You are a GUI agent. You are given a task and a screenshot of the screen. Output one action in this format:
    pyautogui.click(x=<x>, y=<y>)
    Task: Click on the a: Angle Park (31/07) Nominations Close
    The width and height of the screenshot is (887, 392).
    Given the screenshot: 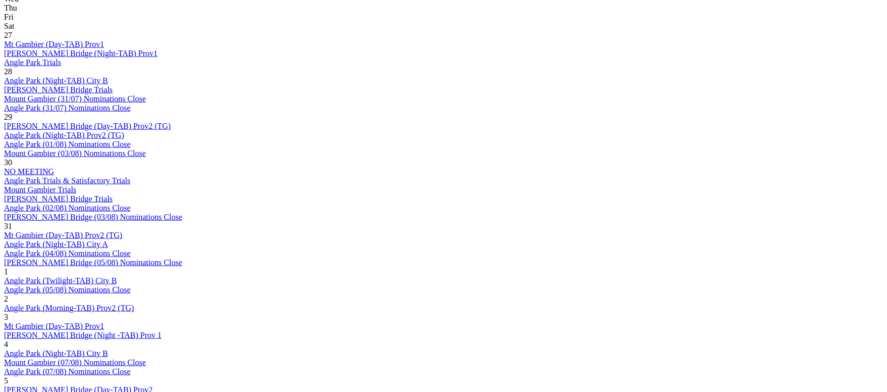 What is the action you would take?
    pyautogui.click(x=67, y=108)
    